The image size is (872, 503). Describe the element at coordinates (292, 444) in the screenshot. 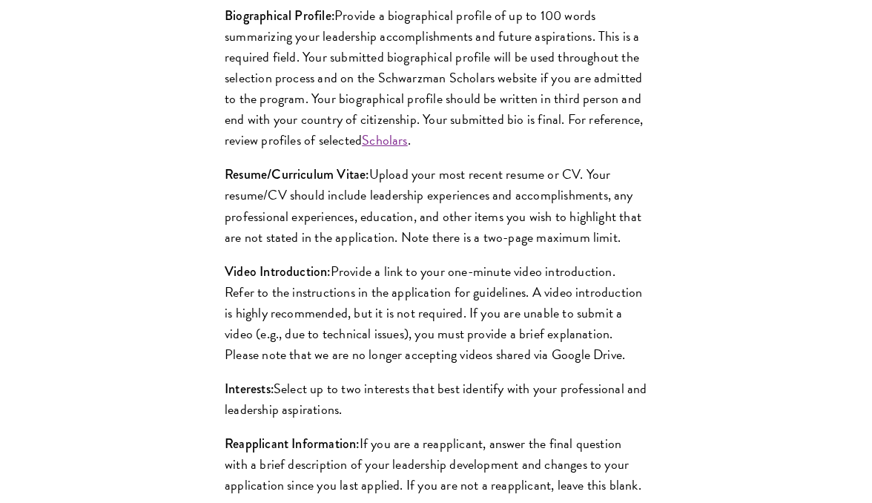

I see `strong: Reapplicant Information:` at that location.